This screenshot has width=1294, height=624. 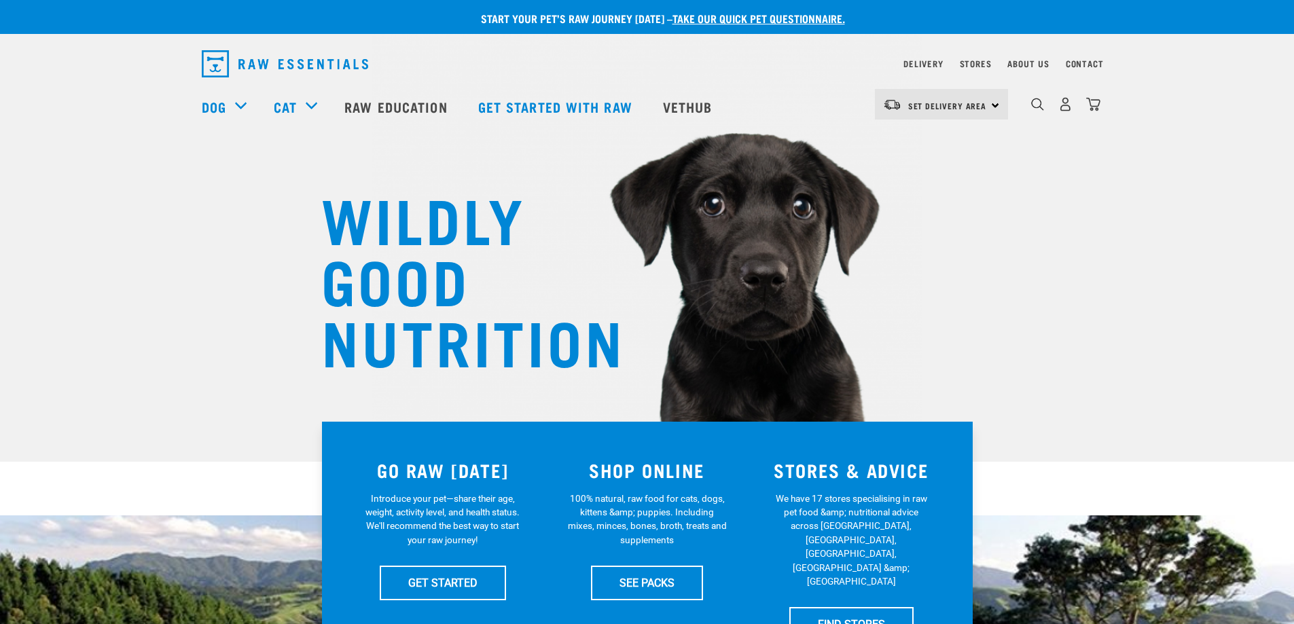 What do you see at coordinates (1093, 104) in the screenshot?
I see `img: home-icon@2x.png` at bounding box center [1093, 104].